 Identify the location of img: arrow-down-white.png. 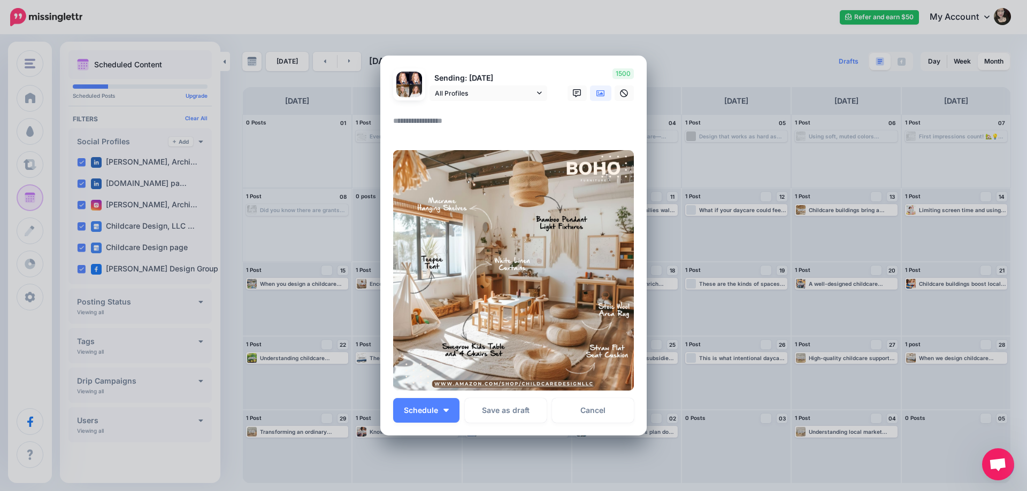
(446, 411).